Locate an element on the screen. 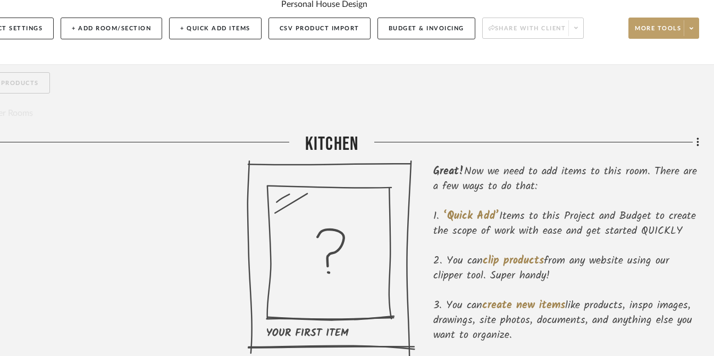 This screenshot has height=356, width=714. span: create new items is located at coordinates (524, 306).